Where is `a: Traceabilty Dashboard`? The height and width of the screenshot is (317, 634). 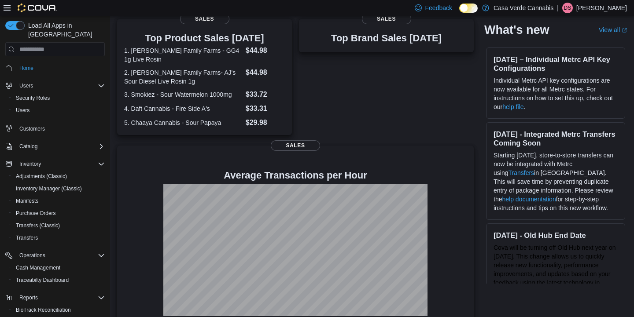 a: Traceabilty Dashboard is located at coordinates (42, 280).